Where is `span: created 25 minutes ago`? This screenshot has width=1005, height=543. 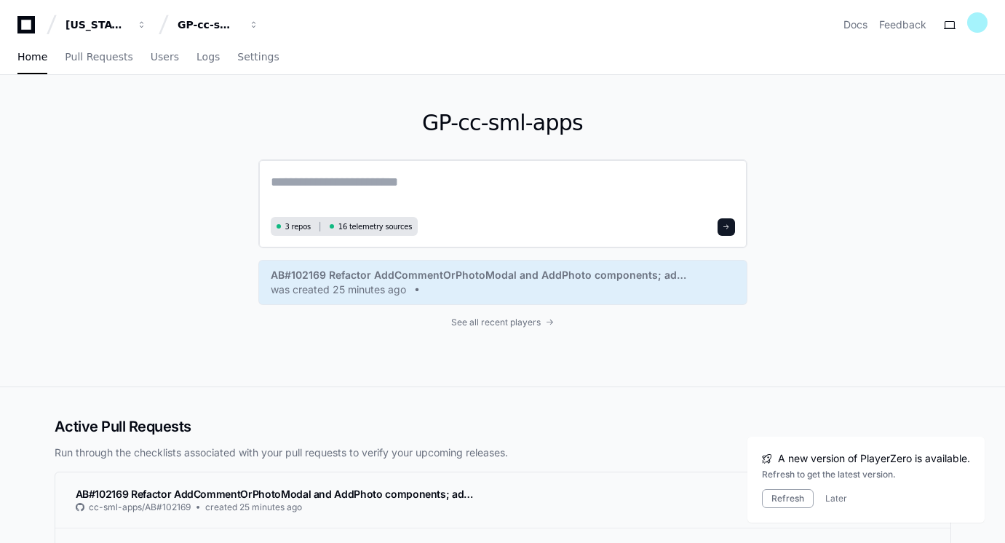 span: created 25 minutes ago is located at coordinates (253, 507).